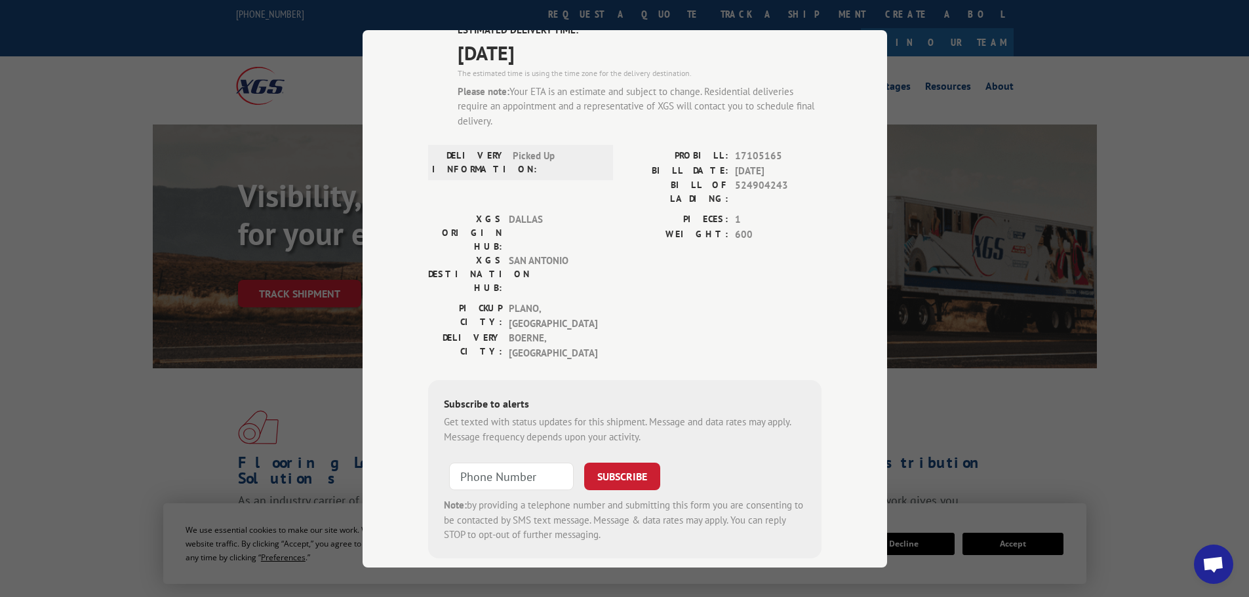 This screenshot has height=597, width=1249. What do you see at coordinates (639, 30) in the screenshot?
I see `label: ESTIMATED DELIVERY TIME:` at bounding box center [639, 30].